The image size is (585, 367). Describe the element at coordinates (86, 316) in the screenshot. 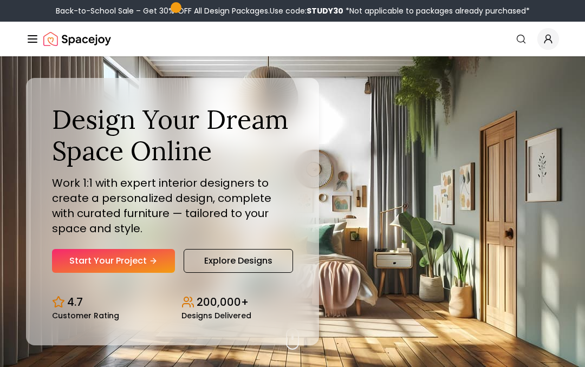

I see `small: Customer Rating` at that location.